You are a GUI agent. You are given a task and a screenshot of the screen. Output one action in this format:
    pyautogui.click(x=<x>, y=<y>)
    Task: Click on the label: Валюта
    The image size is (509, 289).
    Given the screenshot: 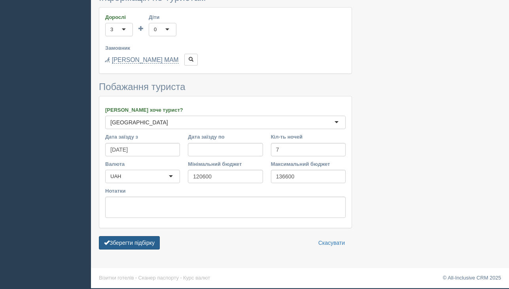 What is the action you would take?
    pyautogui.click(x=142, y=164)
    